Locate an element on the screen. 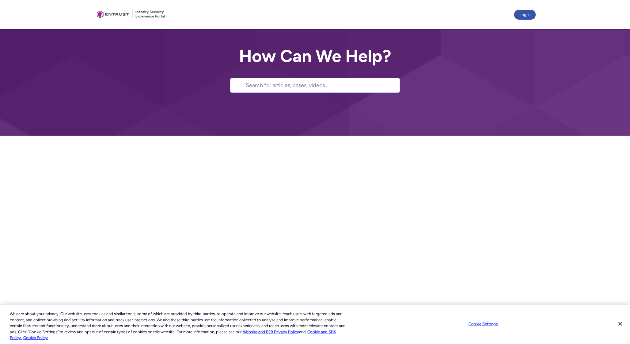 The width and height of the screenshot is (630, 344). button: Cookie Settings is located at coordinates (483, 324).